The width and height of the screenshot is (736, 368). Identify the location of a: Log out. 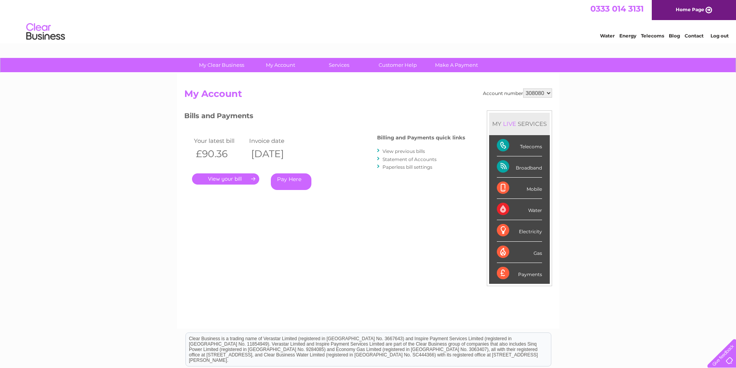
(719, 36).